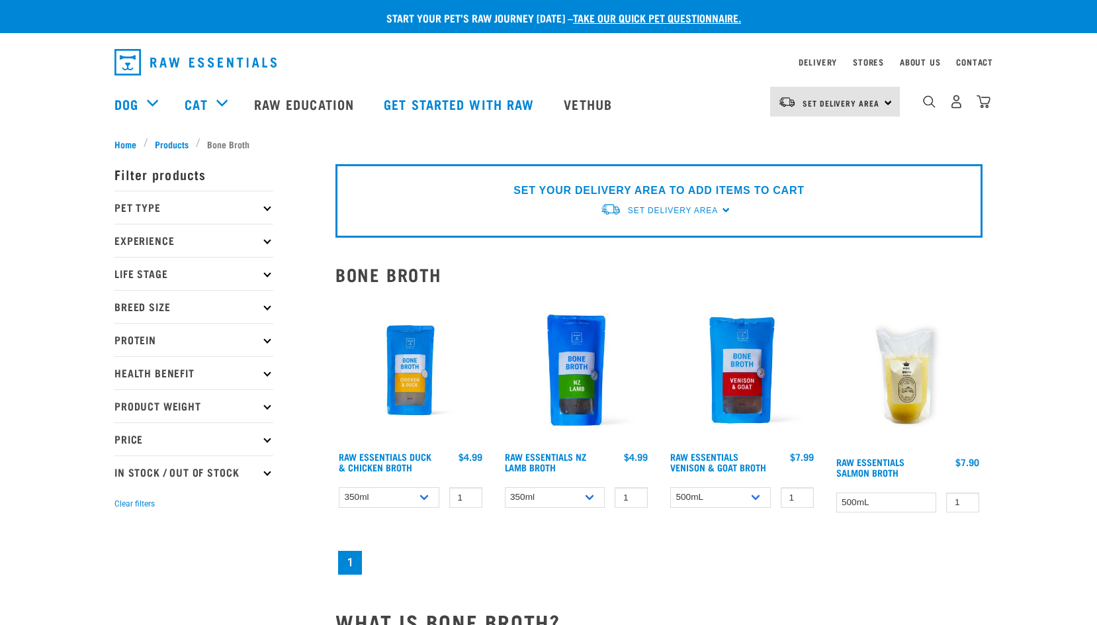 The image size is (1097, 625). I want to click on p: Experience, so click(194, 240).